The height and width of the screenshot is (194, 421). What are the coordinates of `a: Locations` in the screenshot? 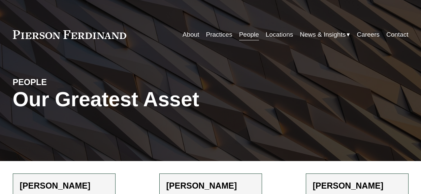 It's located at (279, 35).